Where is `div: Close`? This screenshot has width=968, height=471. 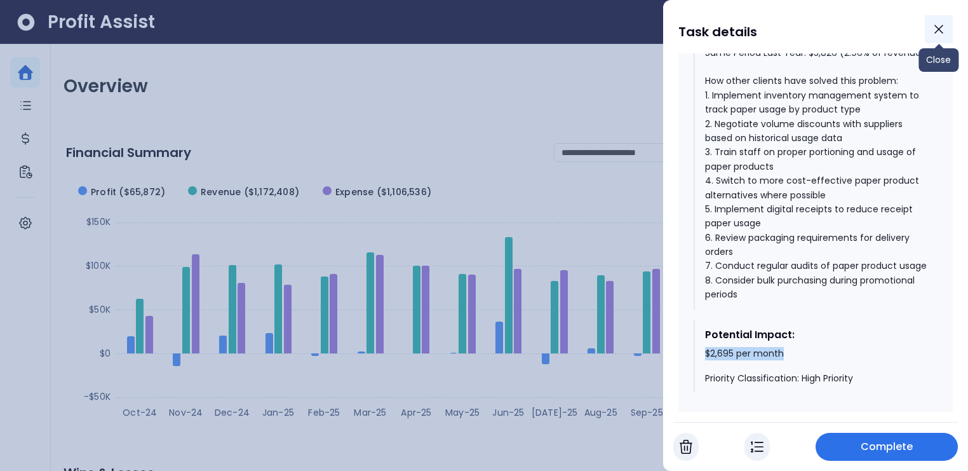
div: Close is located at coordinates (938, 60).